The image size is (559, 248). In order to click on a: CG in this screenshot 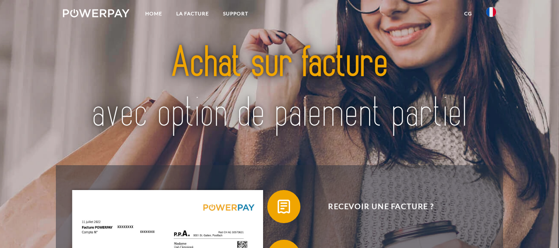, I will do `click(468, 14)`.